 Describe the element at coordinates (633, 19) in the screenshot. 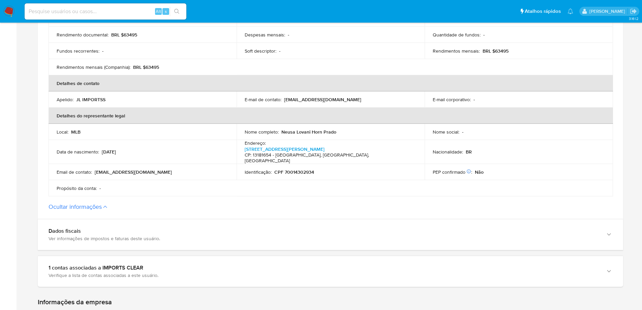

I see `span: 3.161.2` at that location.